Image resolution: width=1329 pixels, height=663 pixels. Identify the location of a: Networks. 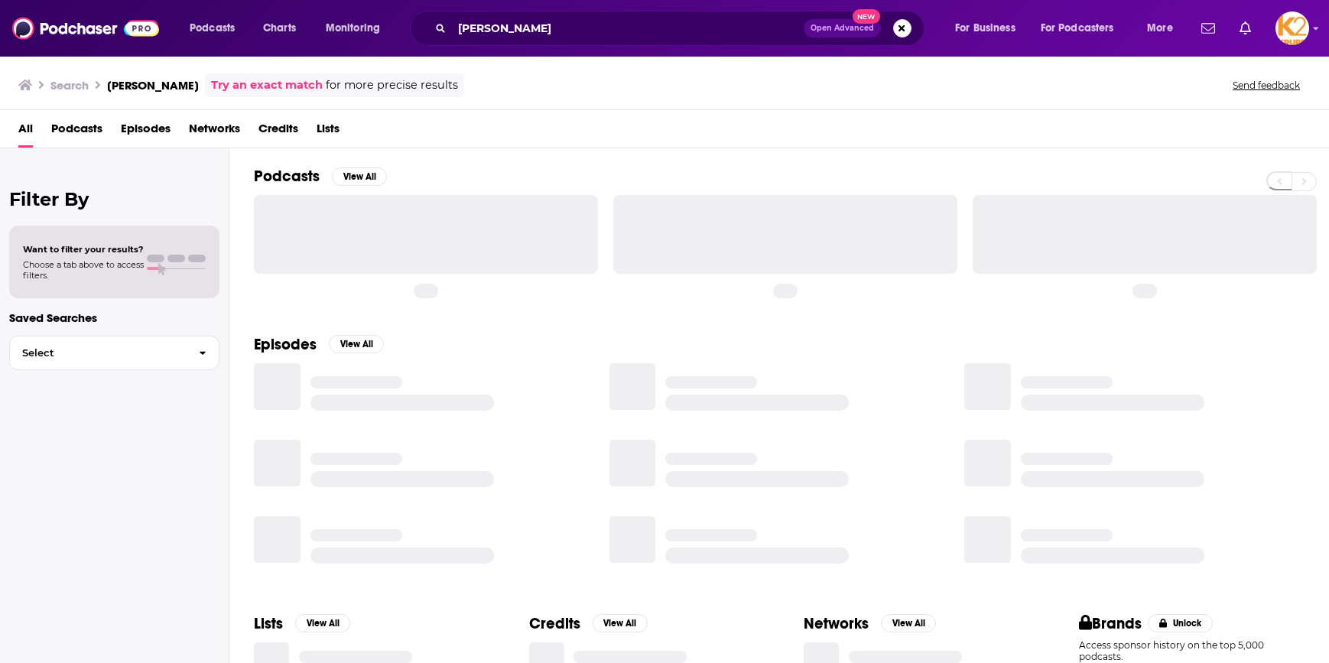
(214, 132).